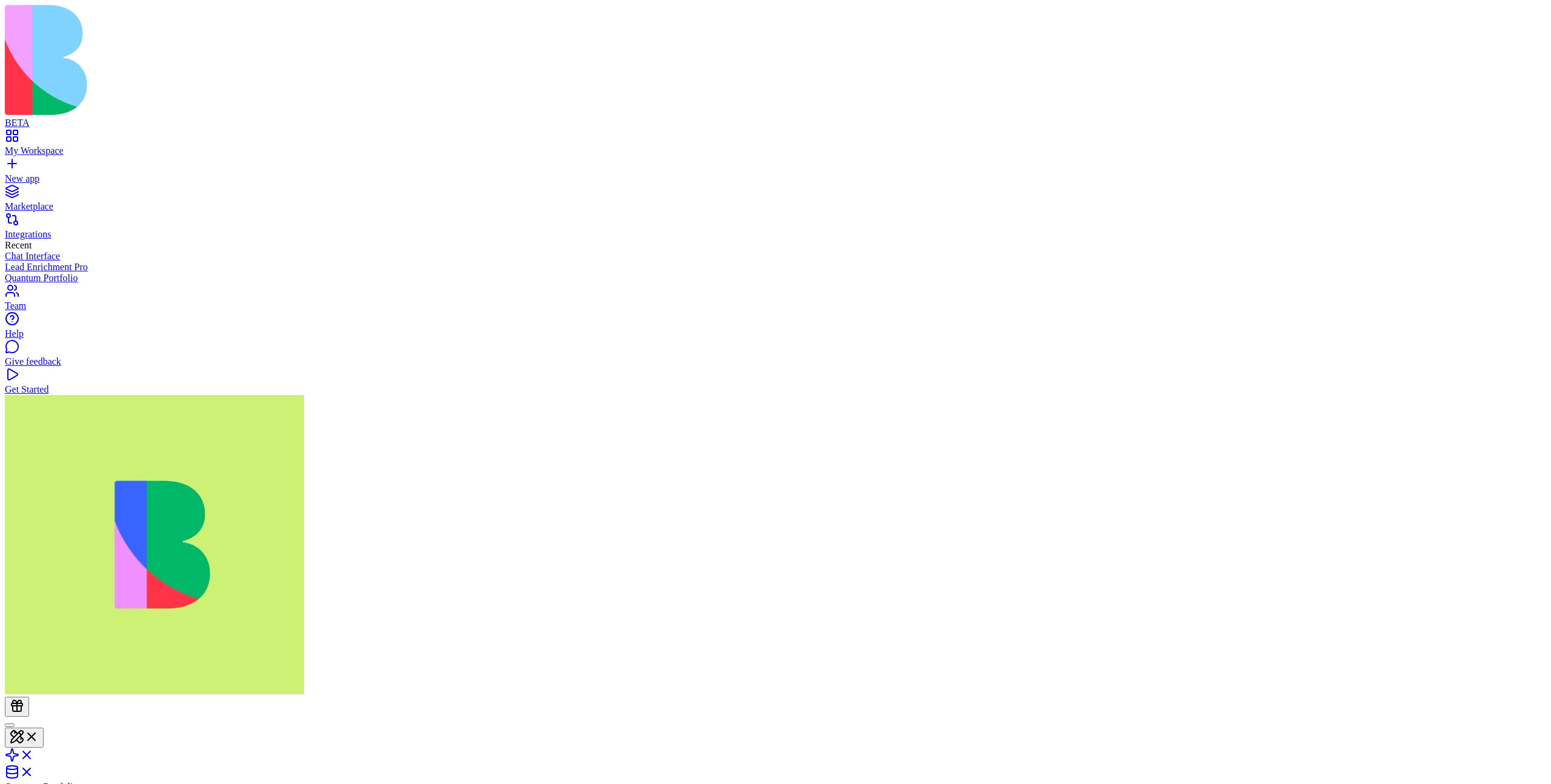  I want to click on a: BETA, so click(776, 118).